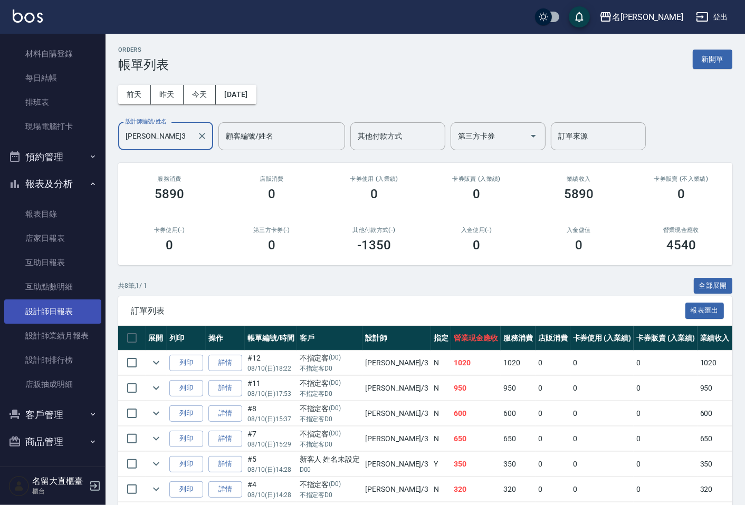 This screenshot has height=505, width=745. Describe the element at coordinates (271, 388) in the screenshot. I see `td: #11` at that location.